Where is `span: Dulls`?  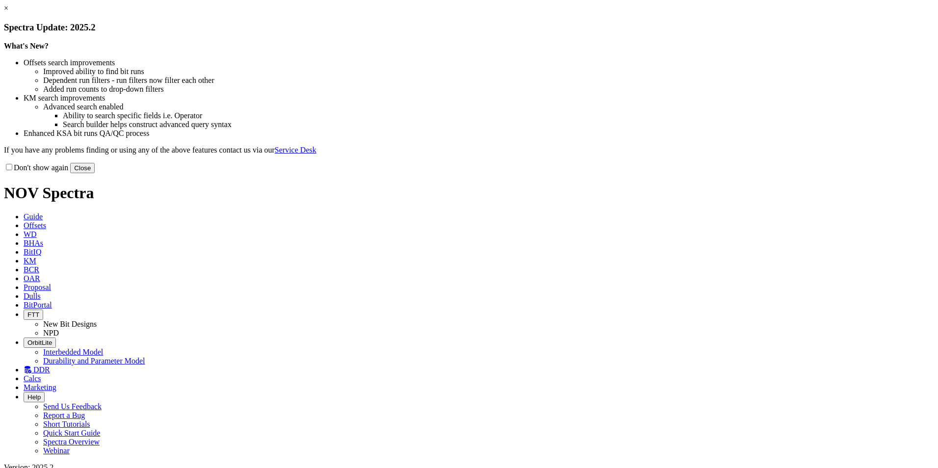
span: Dulls is located at coordinates (32, 296).